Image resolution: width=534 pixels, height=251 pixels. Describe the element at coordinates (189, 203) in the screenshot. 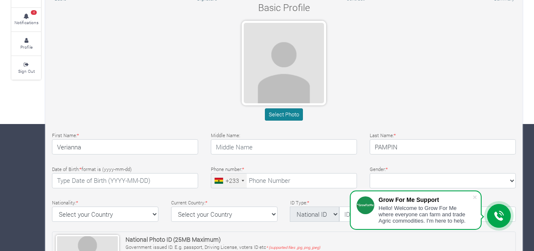

I see `label: Current Country:` at that location.